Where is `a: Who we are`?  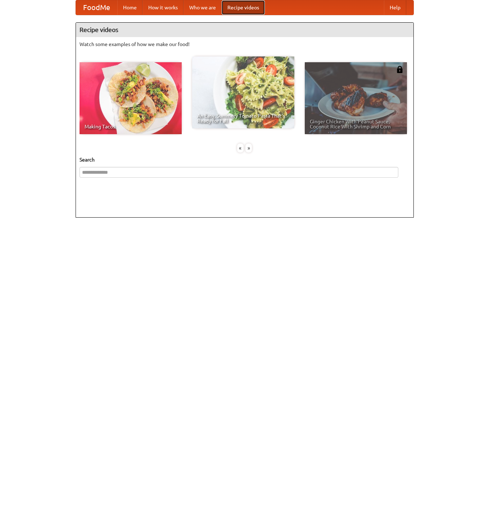 a: Who we are is located at coordinates (203, 8).